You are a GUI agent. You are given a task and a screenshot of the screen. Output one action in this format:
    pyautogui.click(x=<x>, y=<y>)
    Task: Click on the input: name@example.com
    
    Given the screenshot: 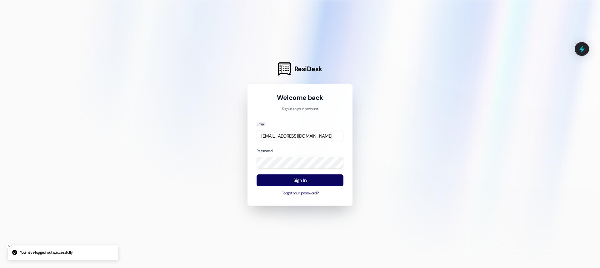 What is the action you would take?
    pyautogui.click(x=300, y=136)
    